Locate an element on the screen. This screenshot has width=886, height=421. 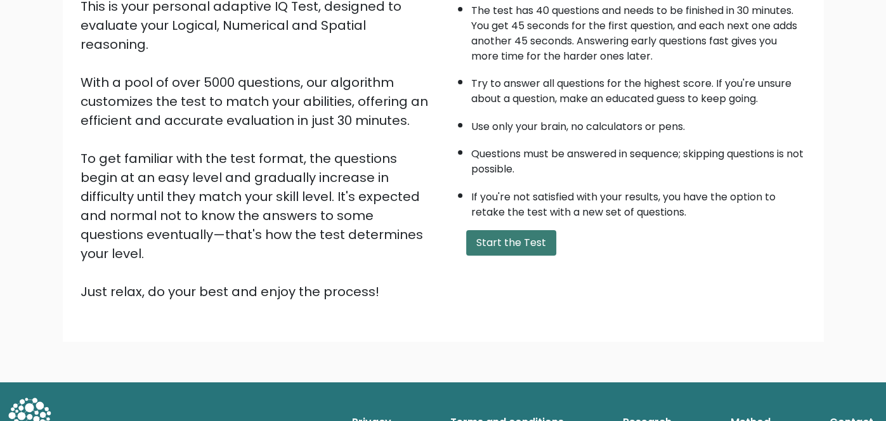
li: Use only your brain, no calculators or pens. is located at coordinates (639, 124).